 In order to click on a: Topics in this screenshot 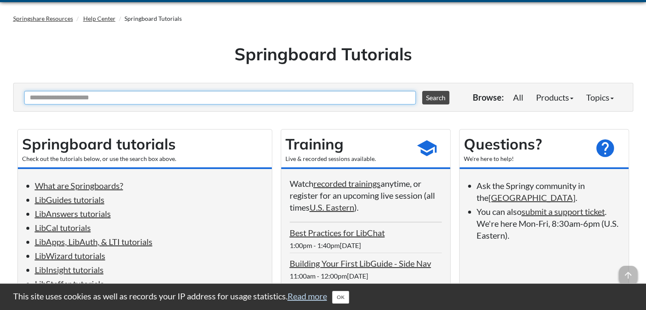, I will do `click(600, 97)`.